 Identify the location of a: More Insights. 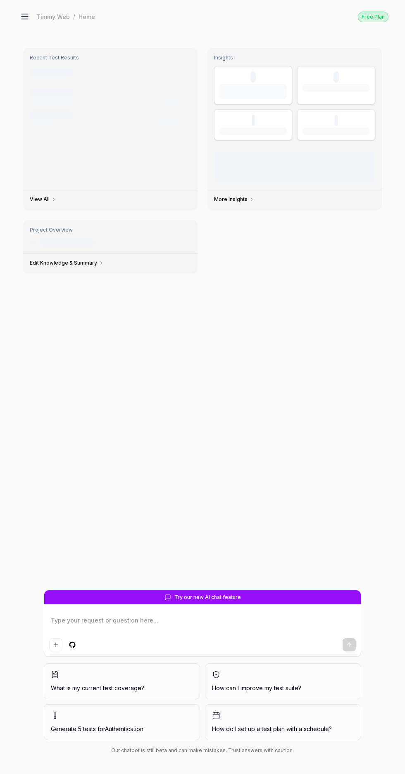
(234, 199).